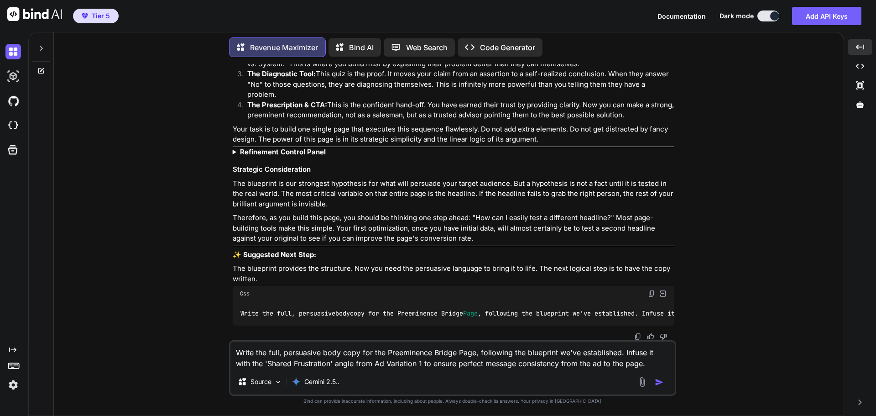  I want to click on img: Gemini 2.5 Pro, so click(296, 382).